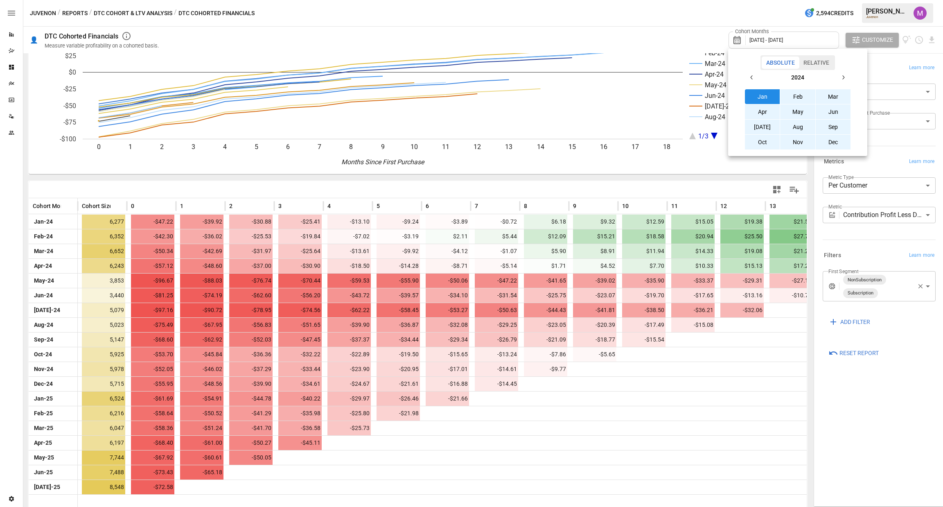 The image size is (943, 507). What do you see at coordinates (798, 127) in the screenshot?
I see `button: Aug` at bounding box center [798, 127].